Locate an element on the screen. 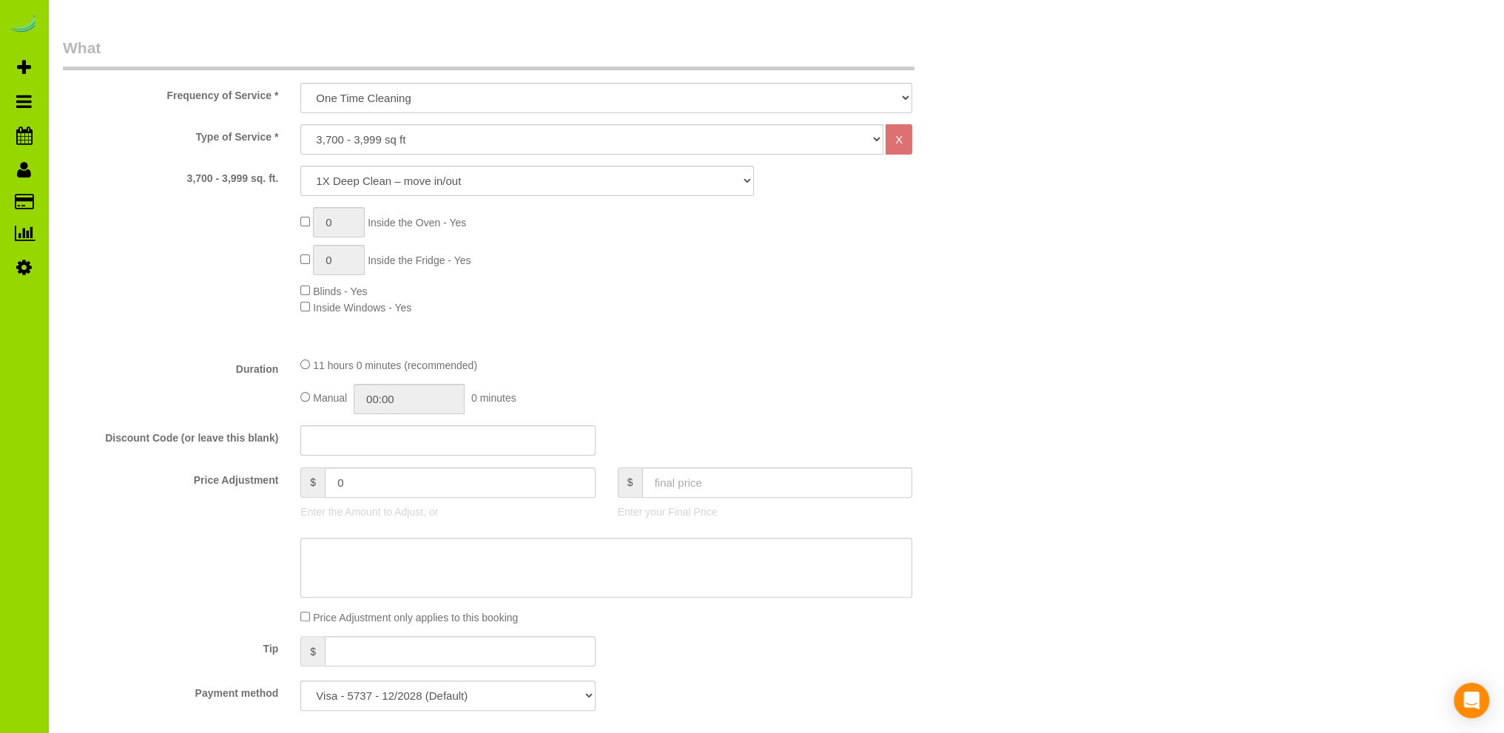 Image resolution: width=1504 pixels, height=733 pixels. p: Enter the Amount to Adjust, or is located at coordinates (448, 512).